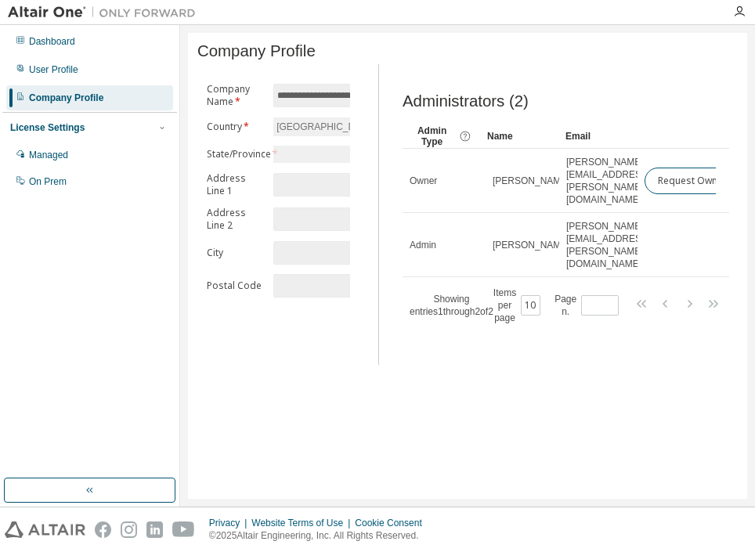 The image size is (755, 552). I want to click on p: © 2025 Altair Engineering, Inc. All Rights Reserved., so click(320, 535).